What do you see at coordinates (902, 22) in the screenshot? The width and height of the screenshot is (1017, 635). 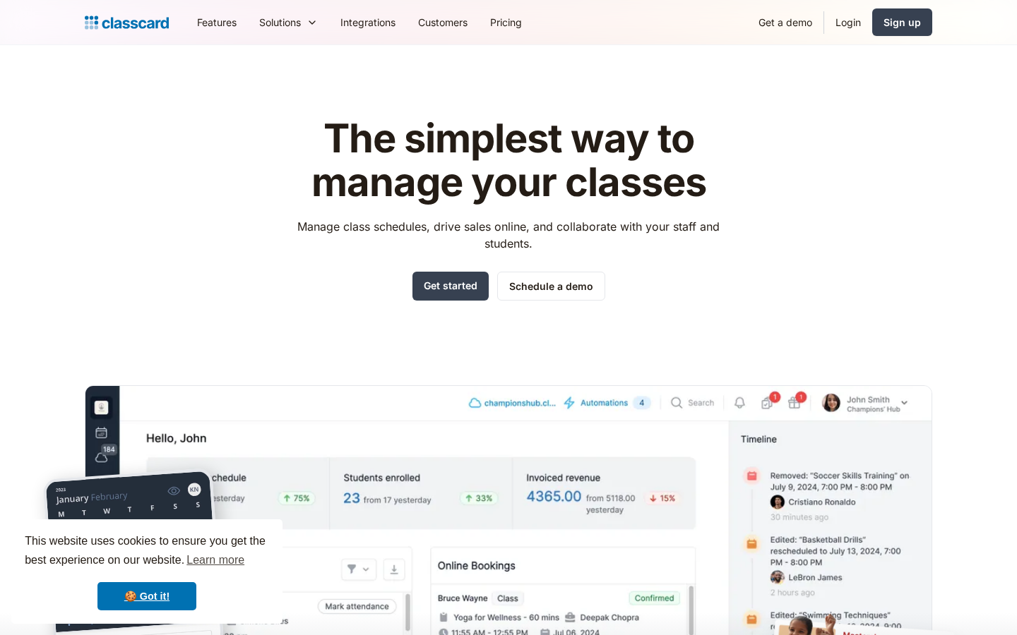 I see `div: Sign up` at bounding box center [902, 22].